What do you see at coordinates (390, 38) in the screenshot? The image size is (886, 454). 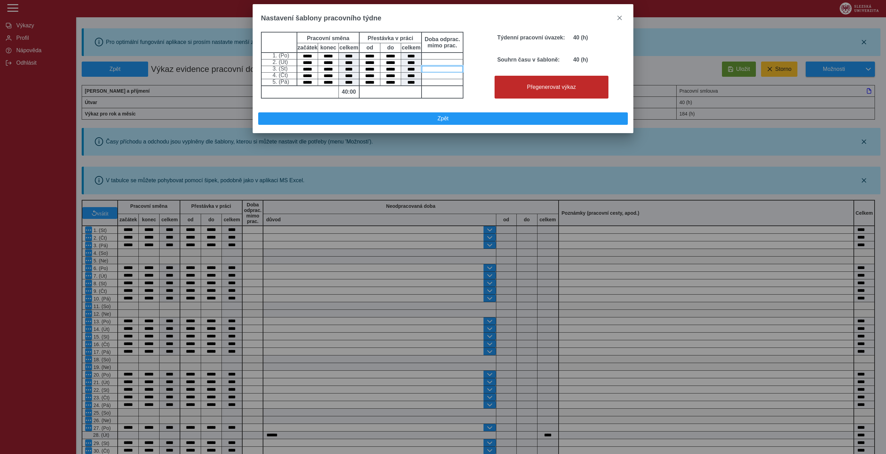 I see `b: Přestávka v práci` at bounding box center [390, 38].